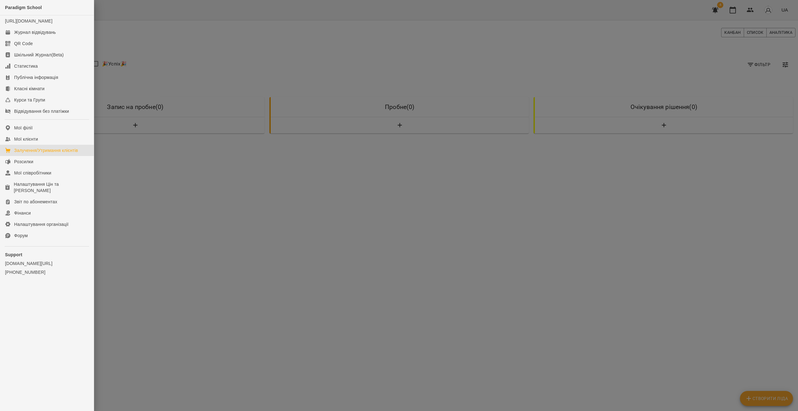 The height and width of the screenshot is (411, 798). What do you see at coordinates (24, 162) in the screenshot?
I see `div: Розсилки` at bounding box center [24, 162].